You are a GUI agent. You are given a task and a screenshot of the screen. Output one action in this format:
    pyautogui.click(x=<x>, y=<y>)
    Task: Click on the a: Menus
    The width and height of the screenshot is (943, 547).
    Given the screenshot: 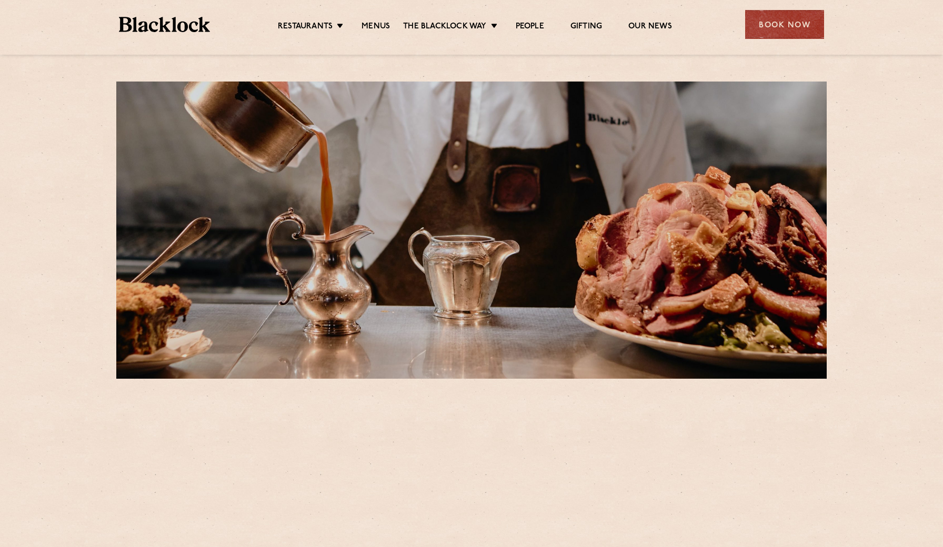 What is the action you would take?
    pyautogui.click(x=376, y=27)
    